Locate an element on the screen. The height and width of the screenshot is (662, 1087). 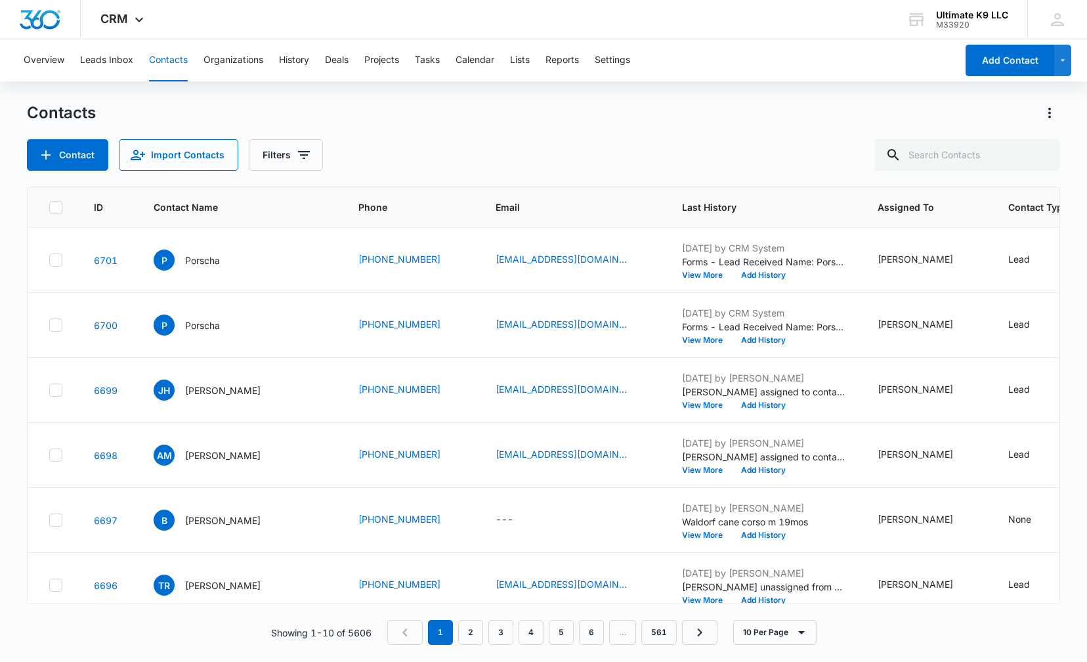
span: Contact Name is located at coordinates (230, 207).